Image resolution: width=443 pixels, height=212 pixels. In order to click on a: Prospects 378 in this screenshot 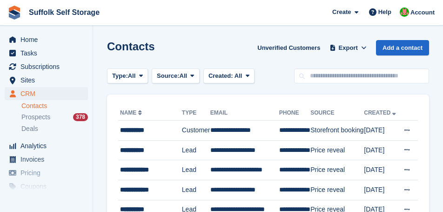, I will do `click(54, 117)`.